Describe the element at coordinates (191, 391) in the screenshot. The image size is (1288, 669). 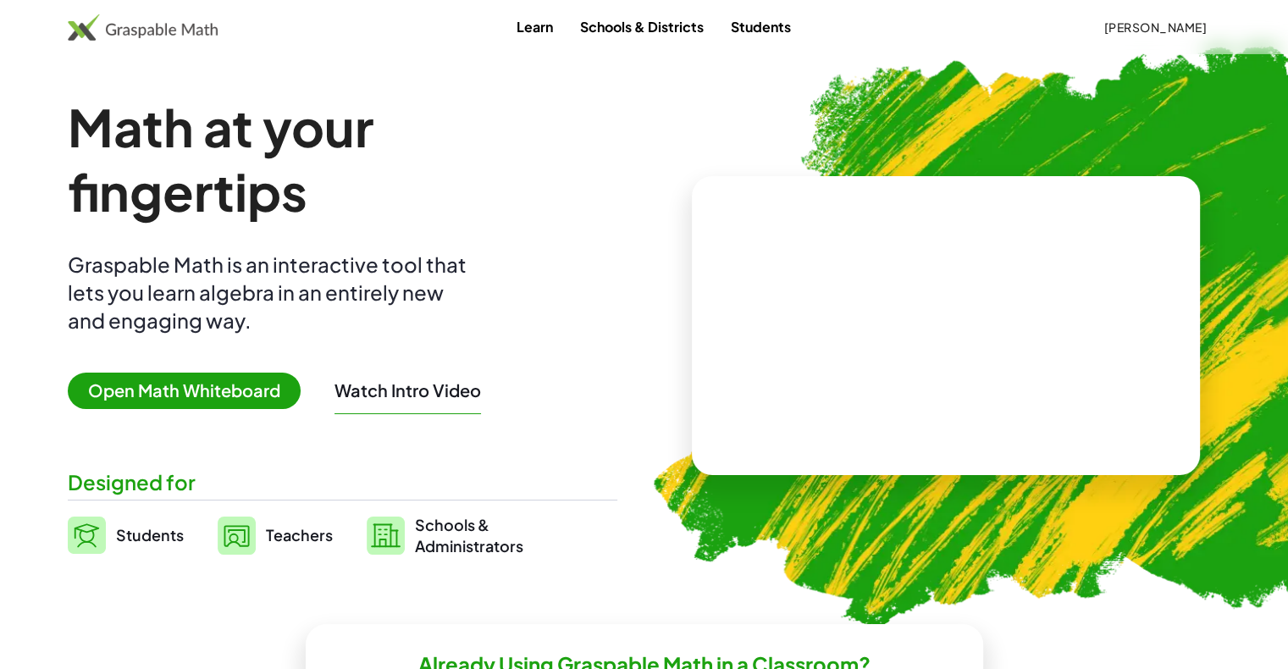
I see `a: Open Math Whiteboard` at that location.